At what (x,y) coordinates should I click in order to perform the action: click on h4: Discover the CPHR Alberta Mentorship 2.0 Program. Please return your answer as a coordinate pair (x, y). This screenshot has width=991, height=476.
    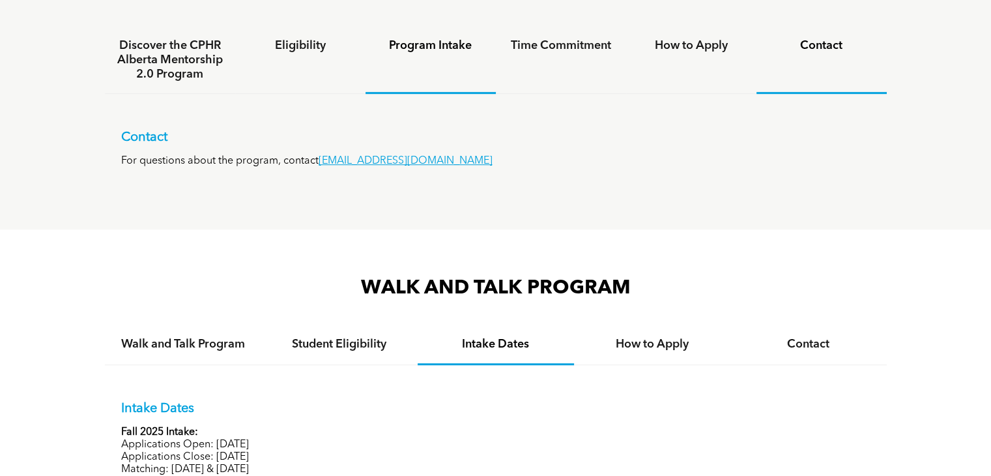
    Looking at the image, I should click on (170, 60).